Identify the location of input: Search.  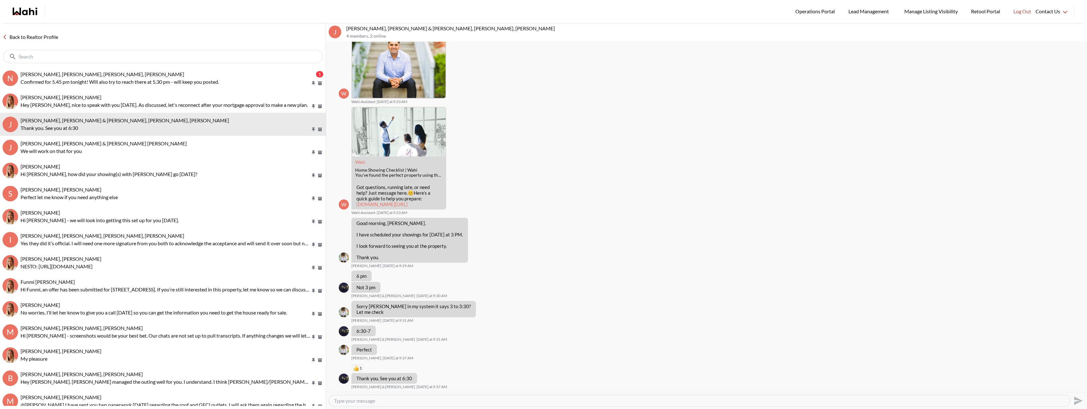
(163, 57).